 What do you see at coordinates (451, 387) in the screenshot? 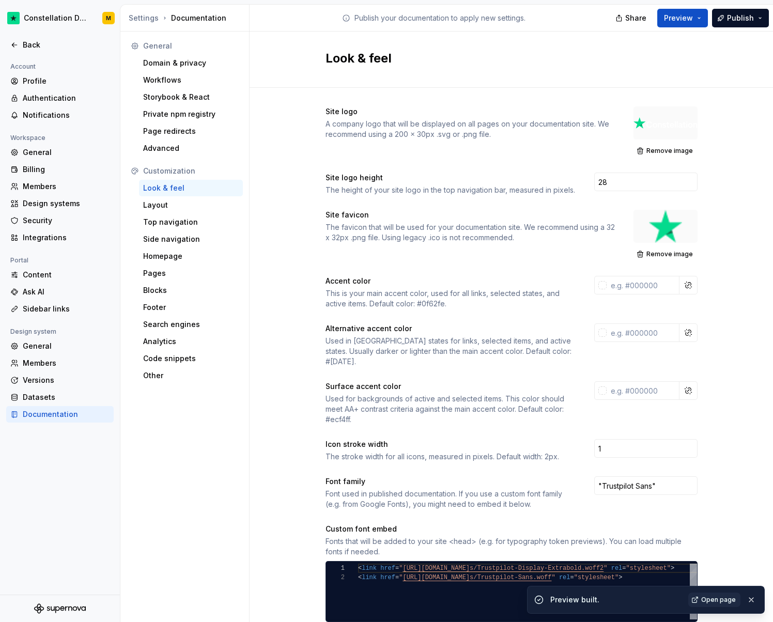
I see `div: Surface accent color` at bounding box center [451, 387].